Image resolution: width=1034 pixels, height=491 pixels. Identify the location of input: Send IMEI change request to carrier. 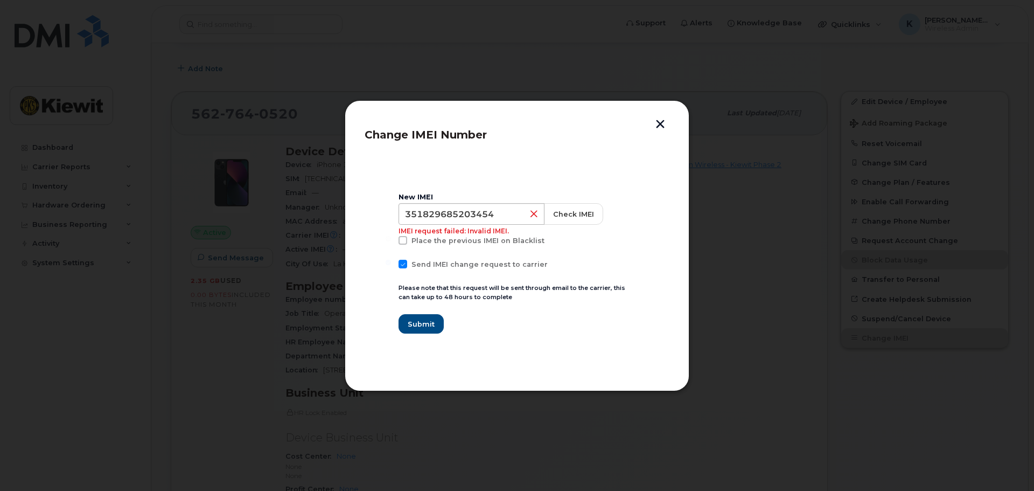
(388, 262).